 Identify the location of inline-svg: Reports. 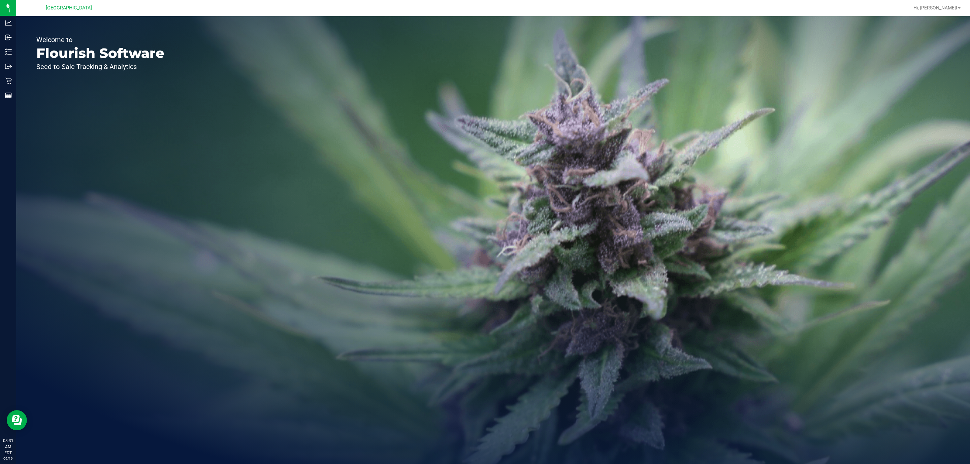
(8, 95).